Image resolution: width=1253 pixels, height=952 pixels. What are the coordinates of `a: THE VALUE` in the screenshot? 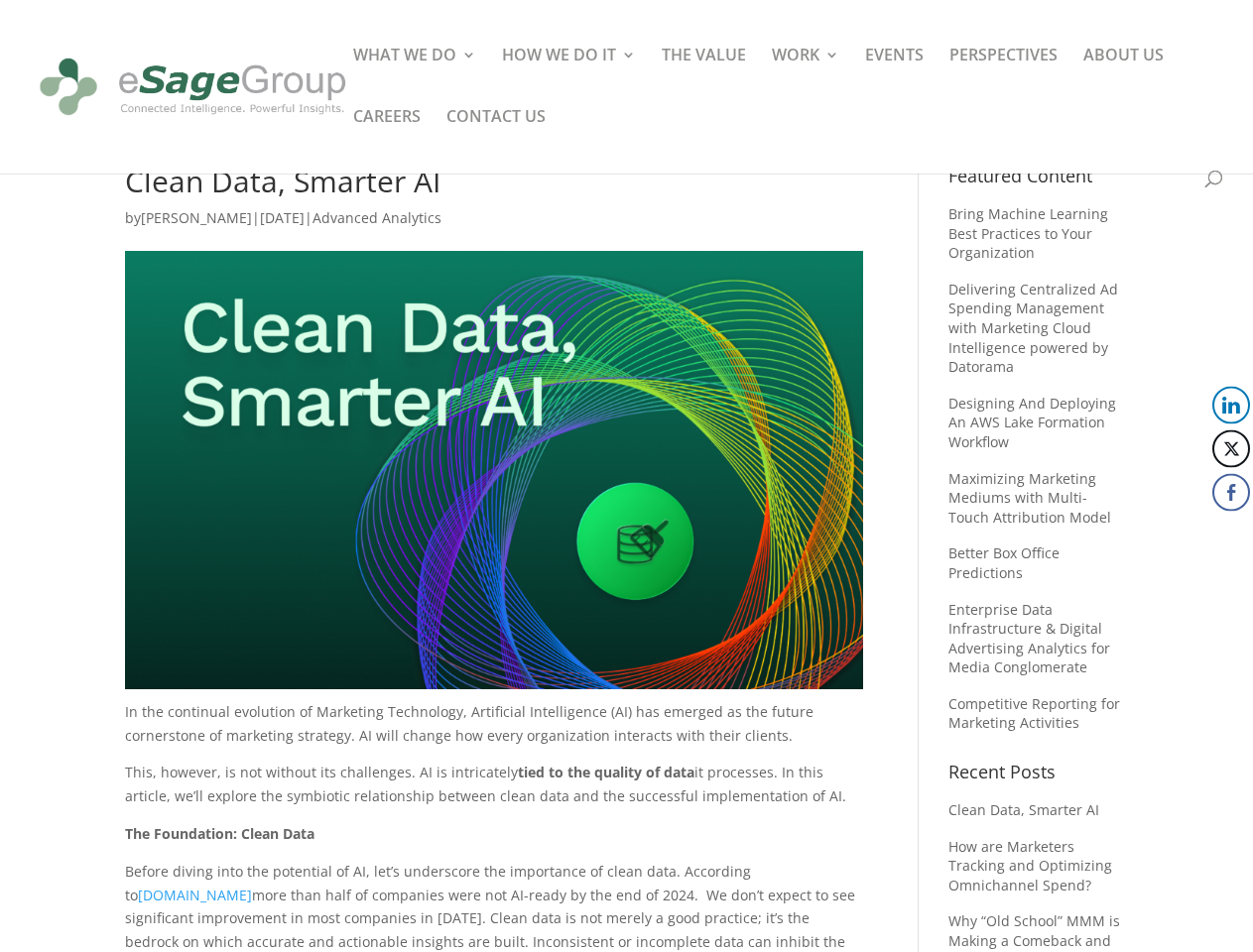 It's located at (703, 78).